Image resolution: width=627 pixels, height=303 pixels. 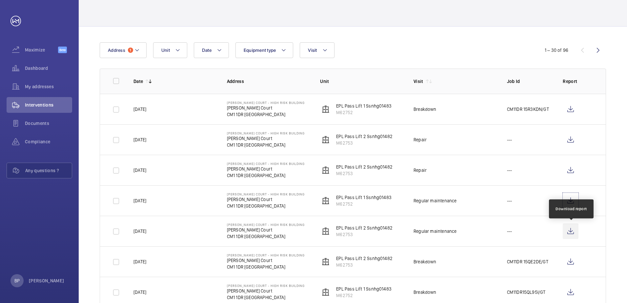 I want to click on span: Beta, so click(x=62, y=50).